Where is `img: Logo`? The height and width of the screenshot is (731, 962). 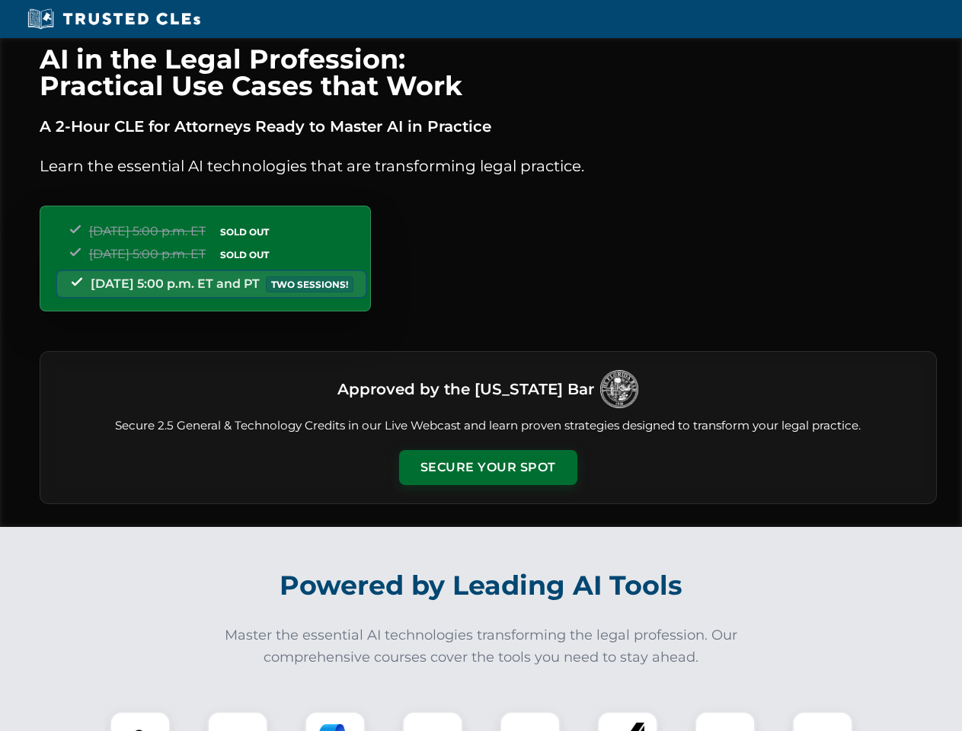
img: Logo is located at coordinates (619, 389).